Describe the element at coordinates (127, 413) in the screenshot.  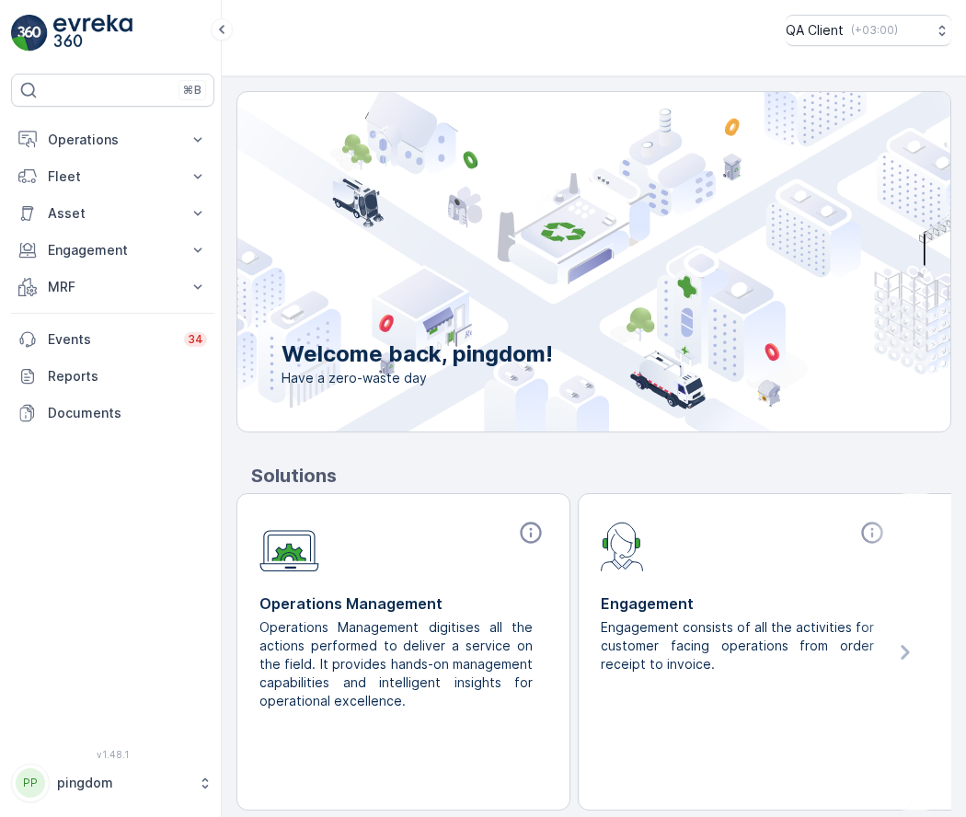
I see `p: Documents` at that location.